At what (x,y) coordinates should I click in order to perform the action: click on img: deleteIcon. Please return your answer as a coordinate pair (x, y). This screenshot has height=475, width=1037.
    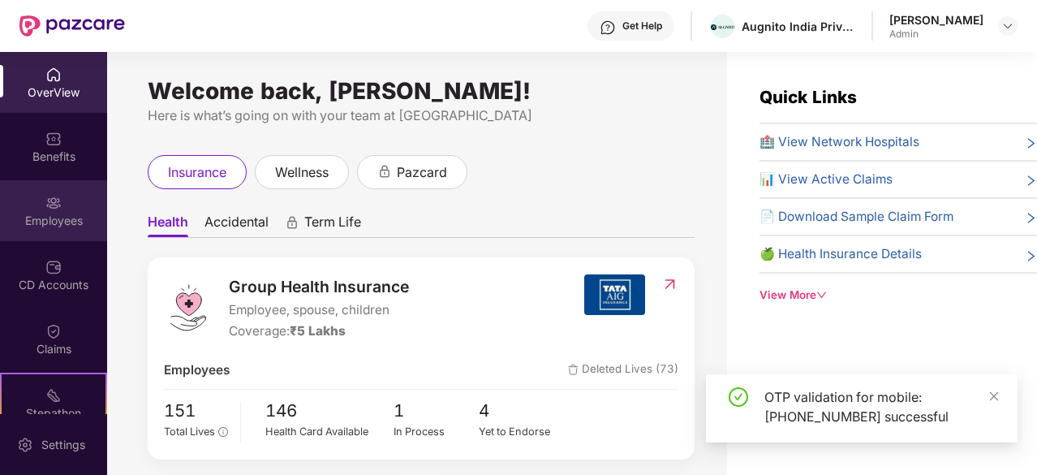
    Looking at the image, I should click on (573, 369).